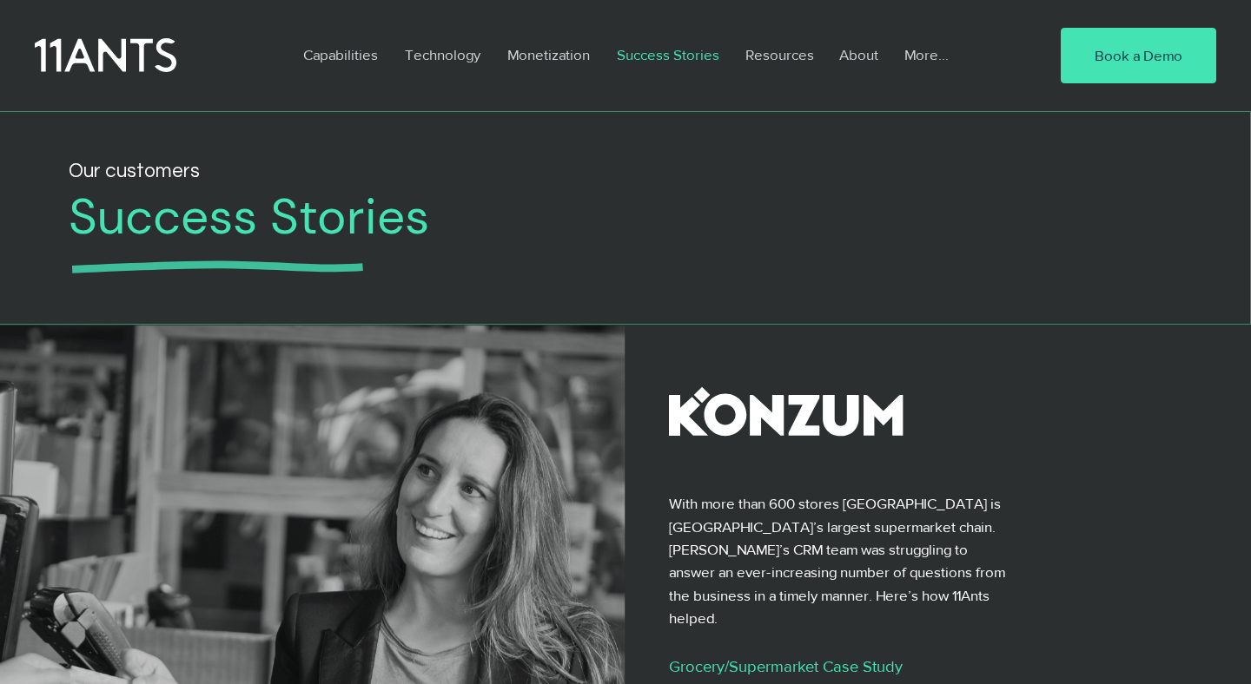  I want to click on span: Book a Demo, so click(1138, 56).